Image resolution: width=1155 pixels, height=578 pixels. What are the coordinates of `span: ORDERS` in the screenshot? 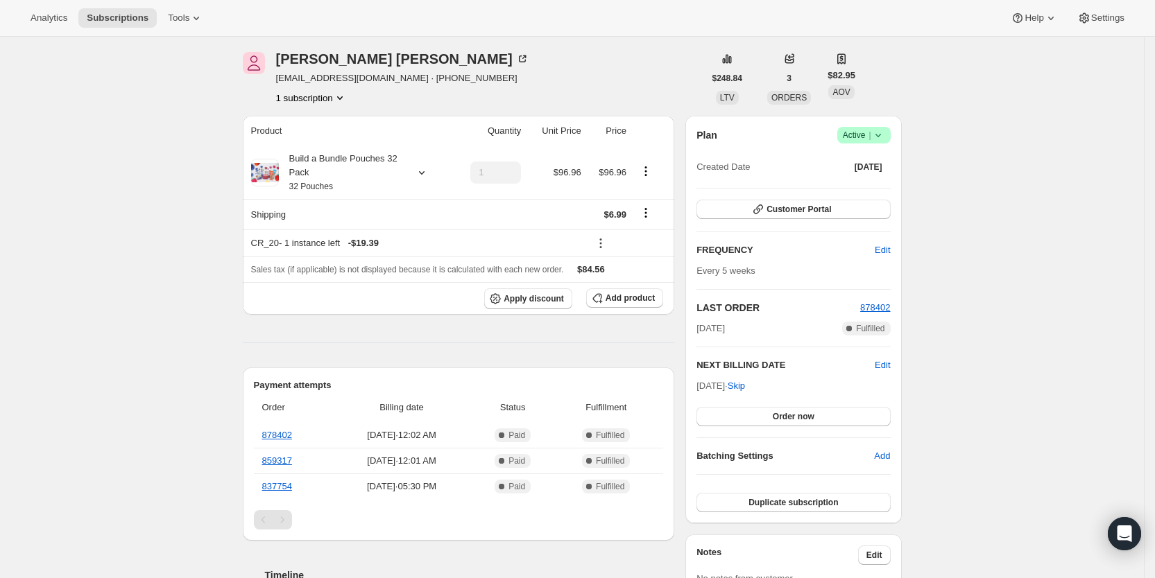 It's located at (789, 98).